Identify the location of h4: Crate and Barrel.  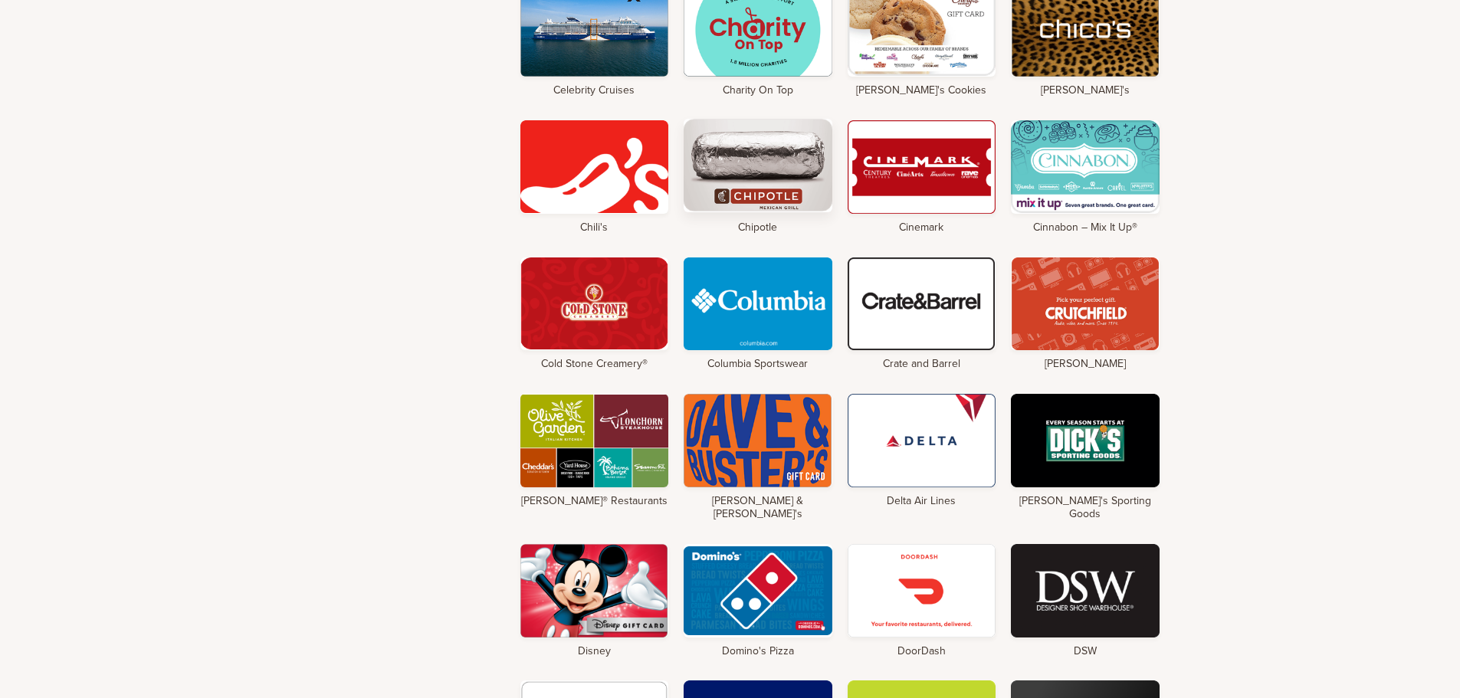
(922, 364).